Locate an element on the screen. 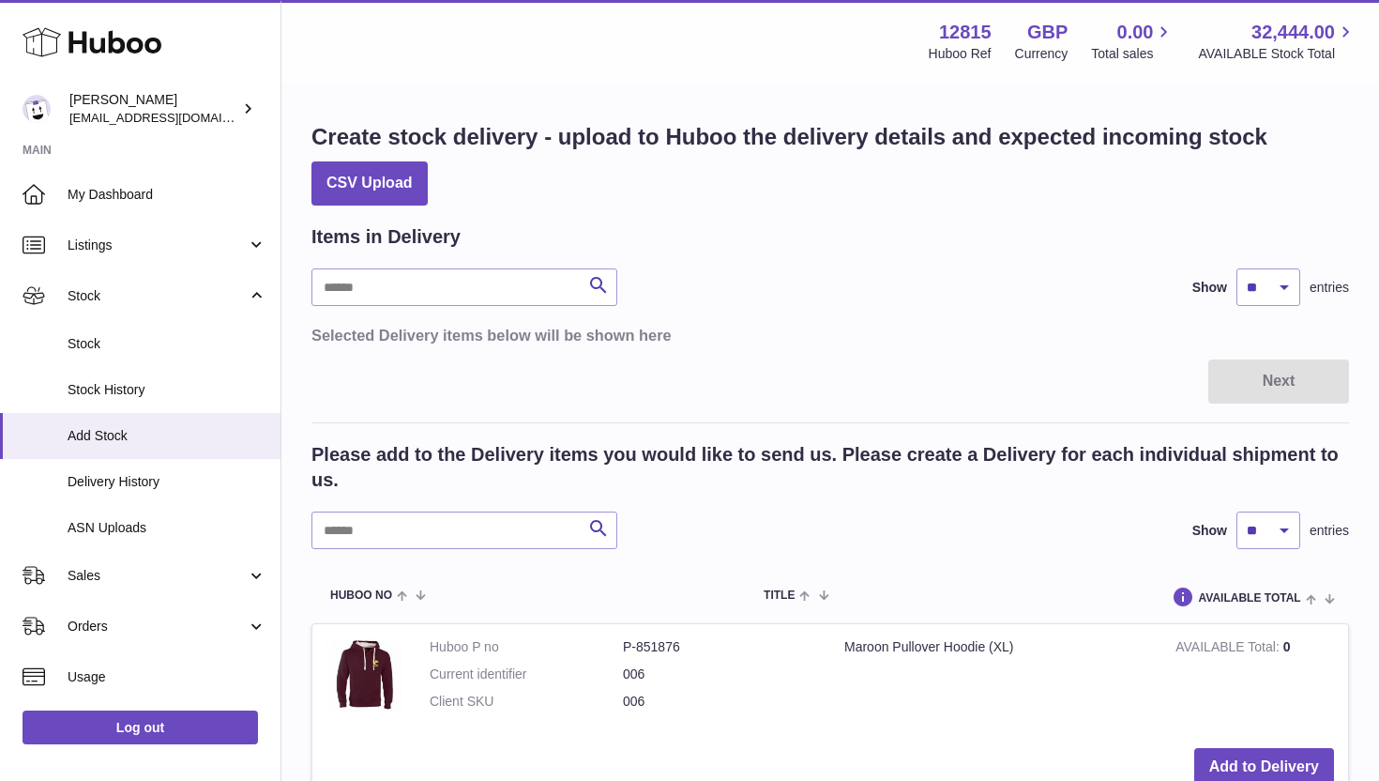  span: Orders is located at coordinates (157, 626).